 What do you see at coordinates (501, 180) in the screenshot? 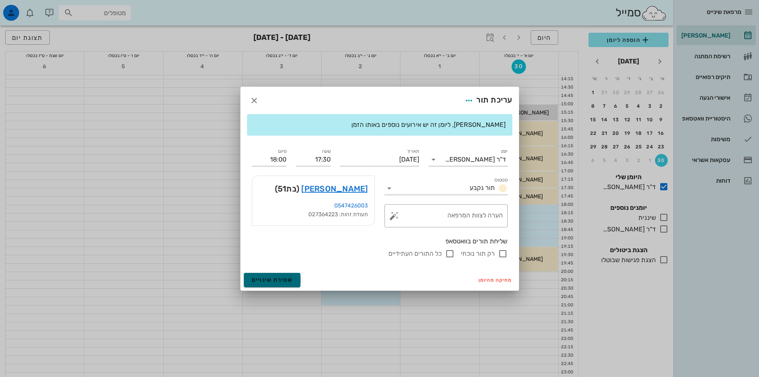
I see `label: סטטוס` at bounding box center [501, 180].